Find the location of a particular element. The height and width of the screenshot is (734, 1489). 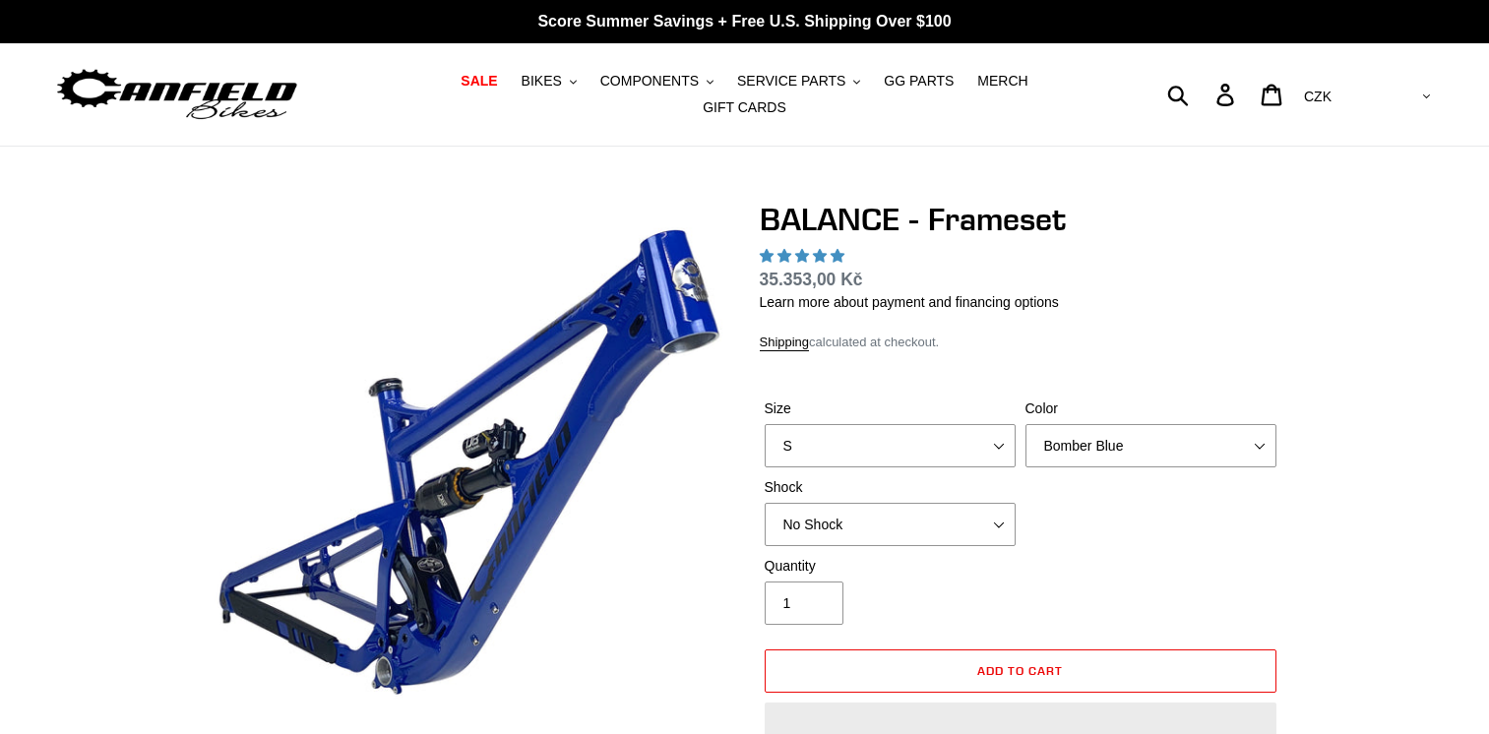

button: SERVICE PARTS is located at coordinates (798, 81).